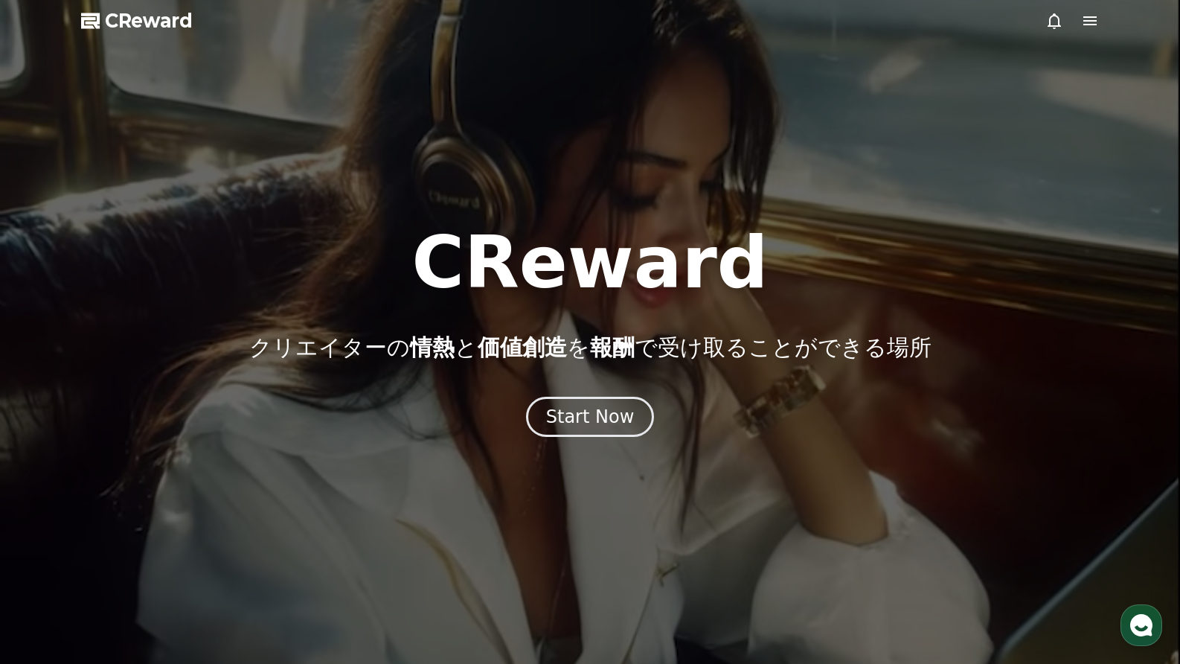  I want to click on span: CReward, so click(149, 21).